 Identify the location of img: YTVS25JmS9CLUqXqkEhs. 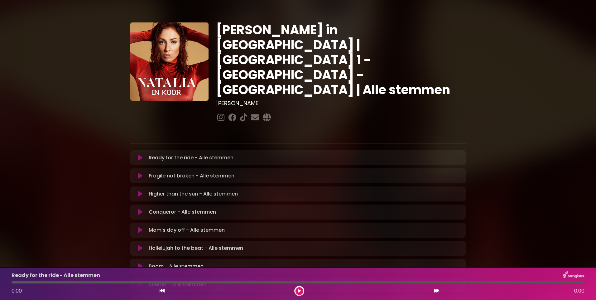
(169, 61).